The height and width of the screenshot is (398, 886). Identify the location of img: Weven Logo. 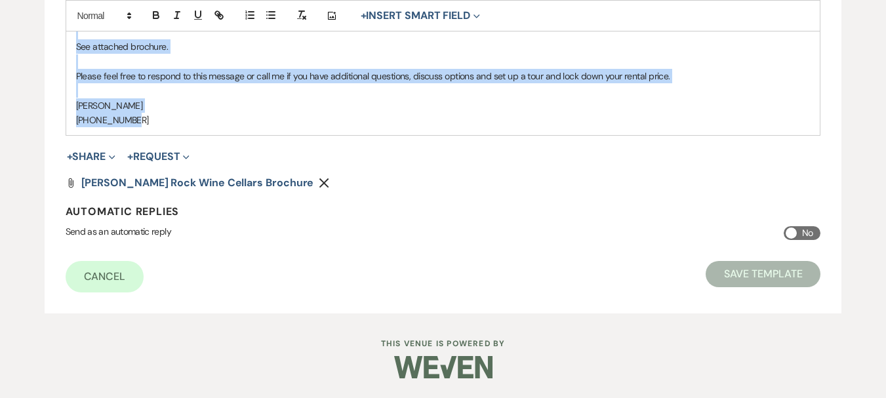
(443, 367).